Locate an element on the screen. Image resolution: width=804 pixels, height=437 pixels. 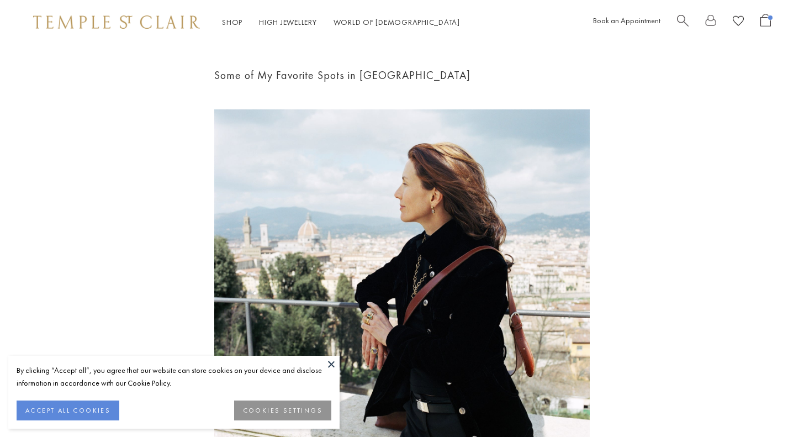
a: ShopShop is located at coordinates (232, 22).